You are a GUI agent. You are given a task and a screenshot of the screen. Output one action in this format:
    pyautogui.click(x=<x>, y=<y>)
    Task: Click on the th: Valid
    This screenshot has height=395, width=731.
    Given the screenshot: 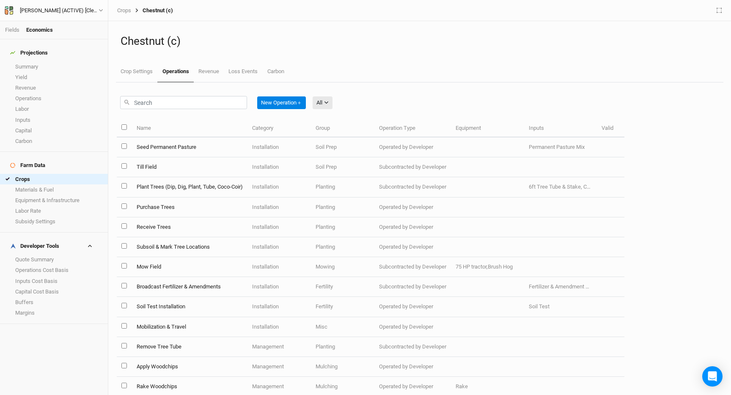 What is the action you would take?
    pyautogui.click(x=629, y=128)
    